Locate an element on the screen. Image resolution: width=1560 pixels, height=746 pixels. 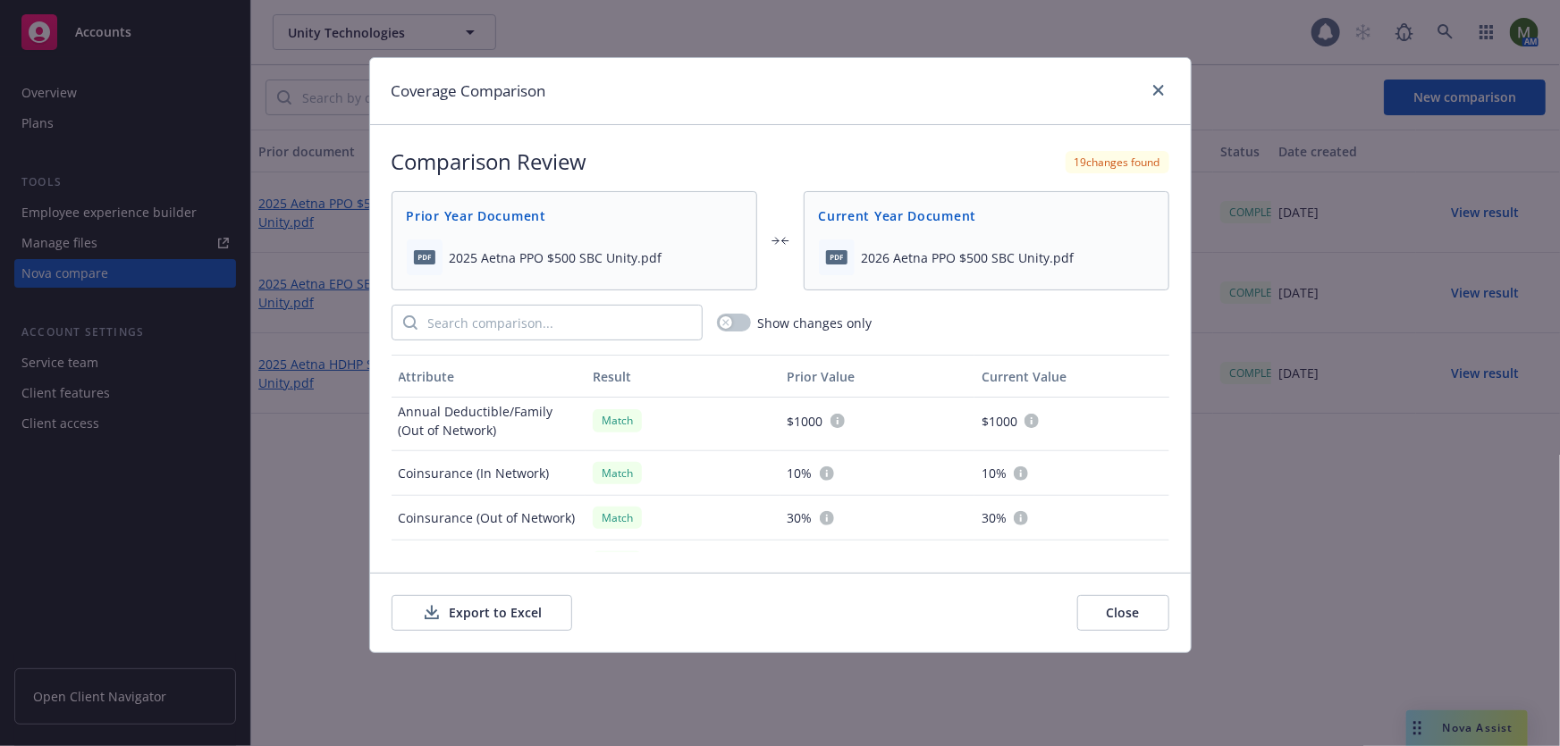
span: Current Year Document is located at coordinates (986, 215).